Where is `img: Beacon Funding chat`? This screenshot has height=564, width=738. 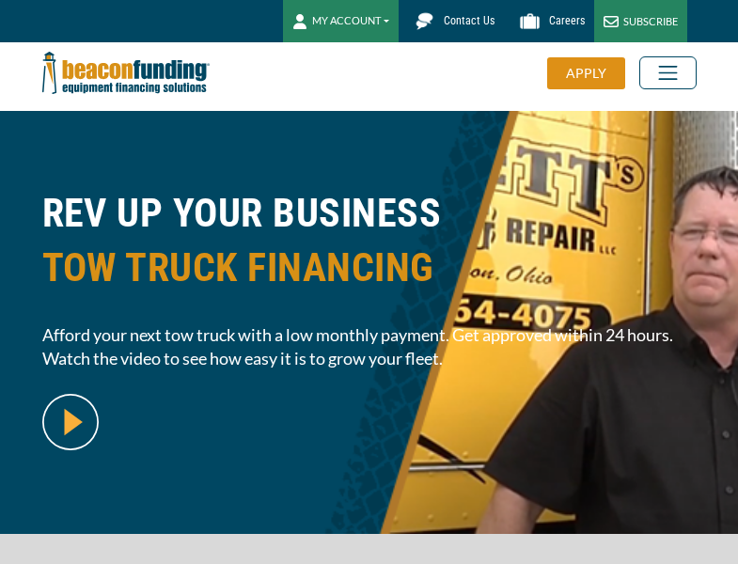 img: Beacon Funding chat is located at coordinates (424, 21).